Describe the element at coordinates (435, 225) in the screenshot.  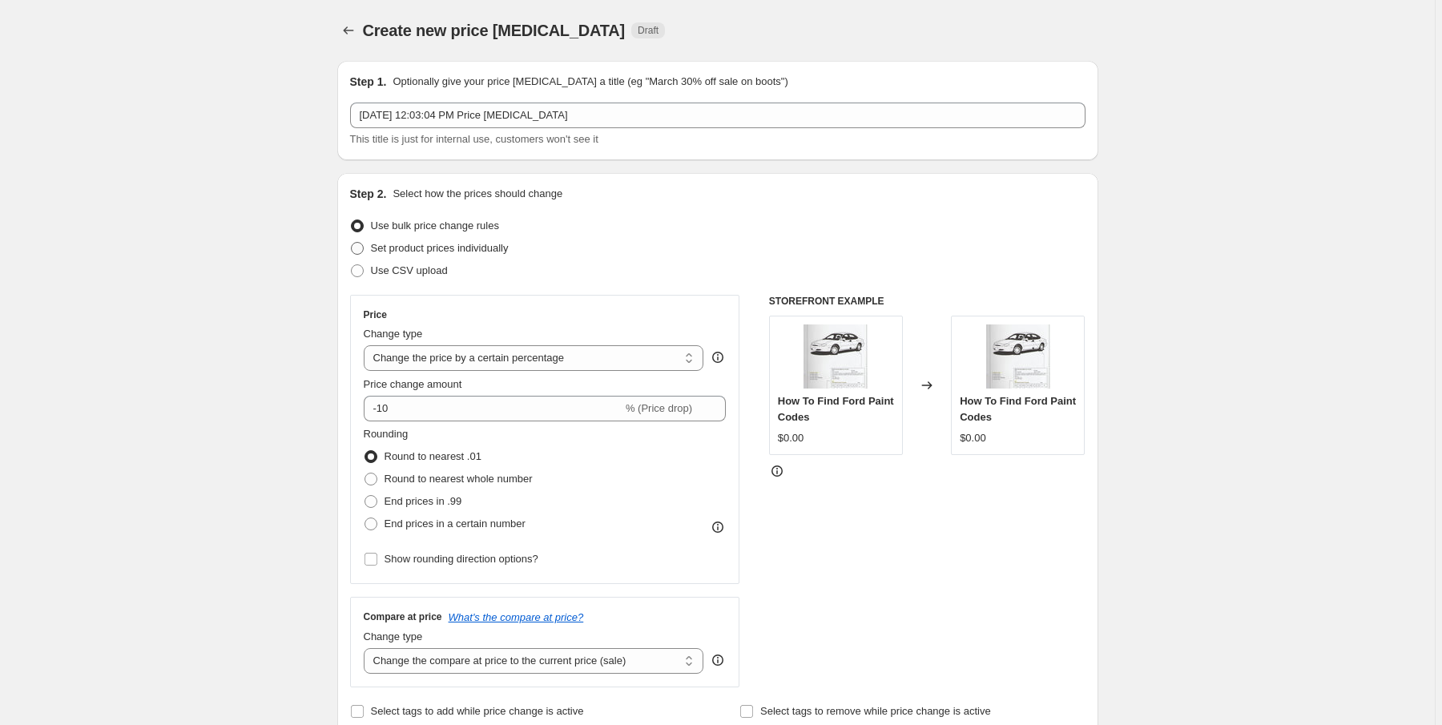
I see `span: Use bulk price change rules` at that location.